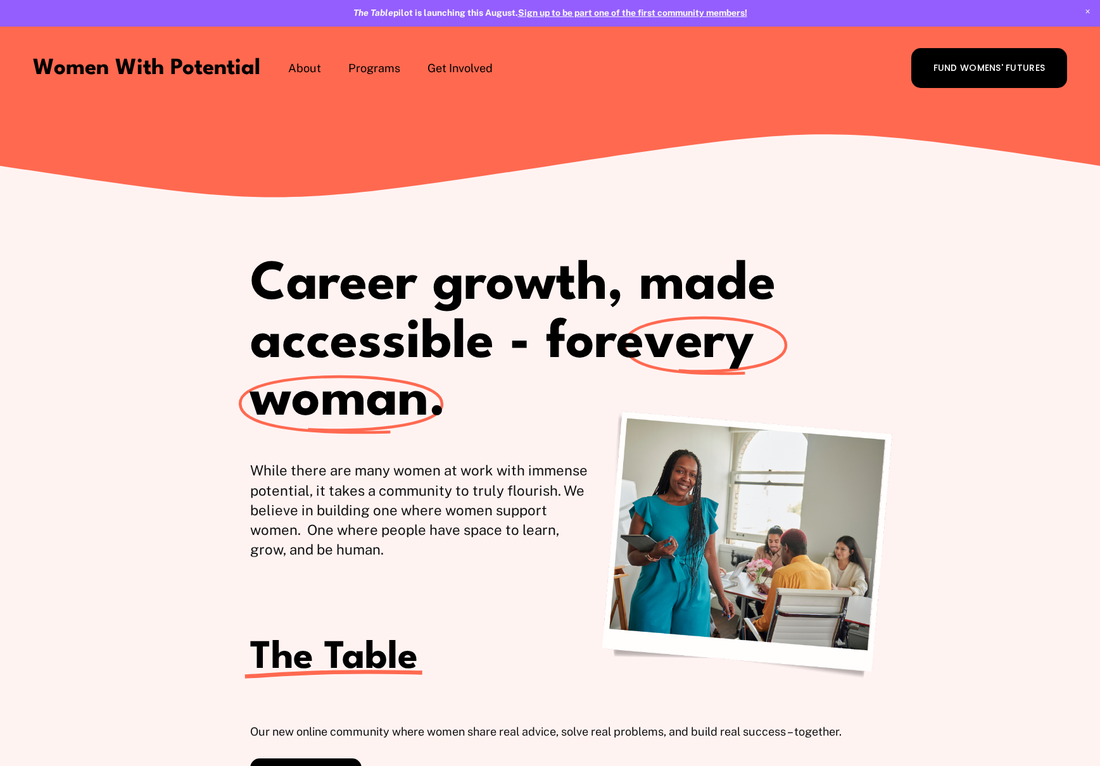 The height and width of the screenshot is (766, 1100). Describe the element at coordinates (305, 68) in the screenshot. I see `span: About` at that location.